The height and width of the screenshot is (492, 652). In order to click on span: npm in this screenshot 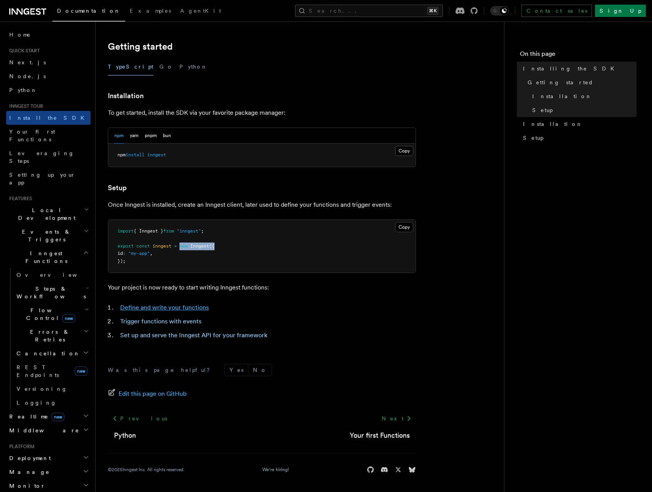, I will do `click(121, 155)`.